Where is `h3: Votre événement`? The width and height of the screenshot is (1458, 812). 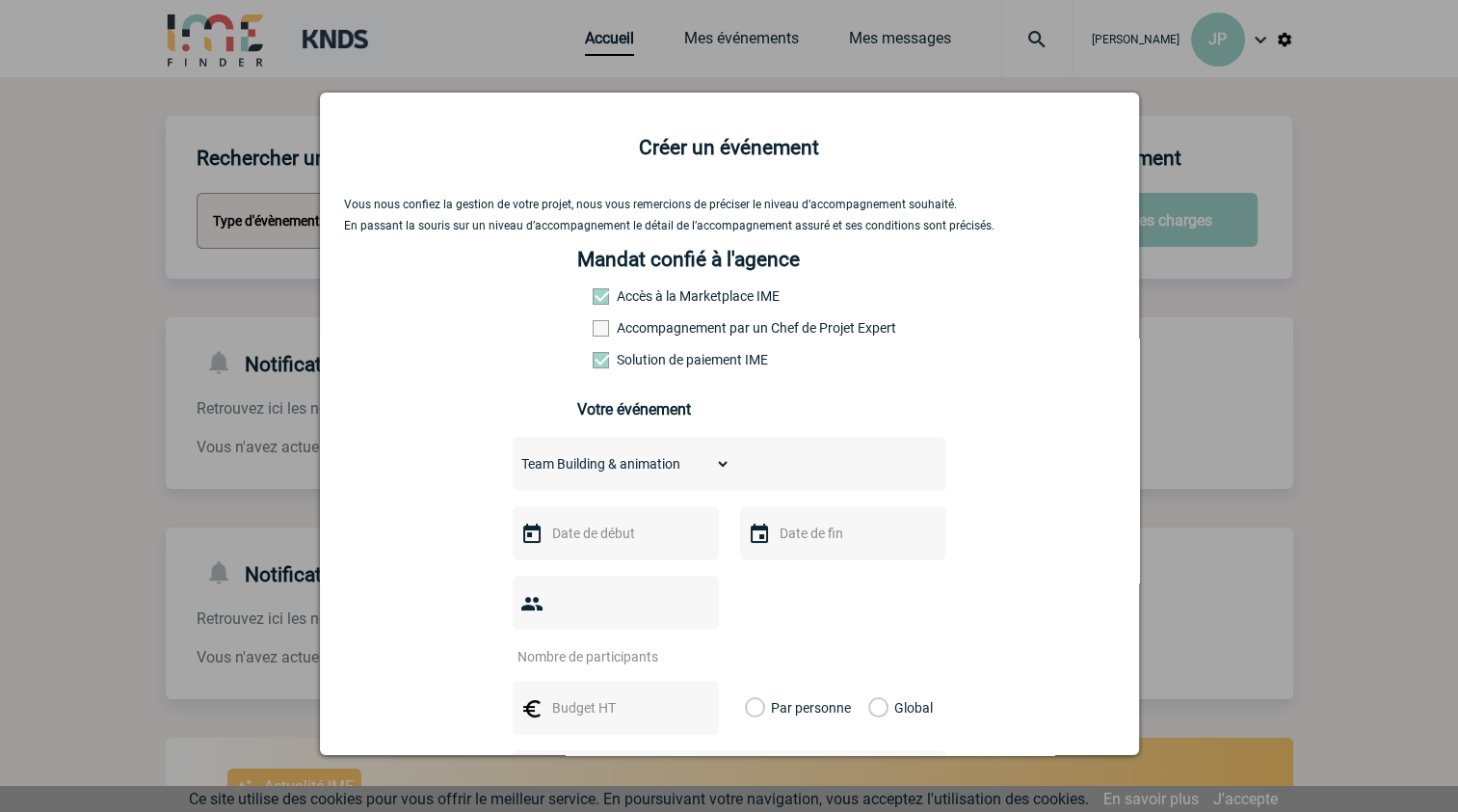
h3: Votre événement is located at coordinates (729, 408).